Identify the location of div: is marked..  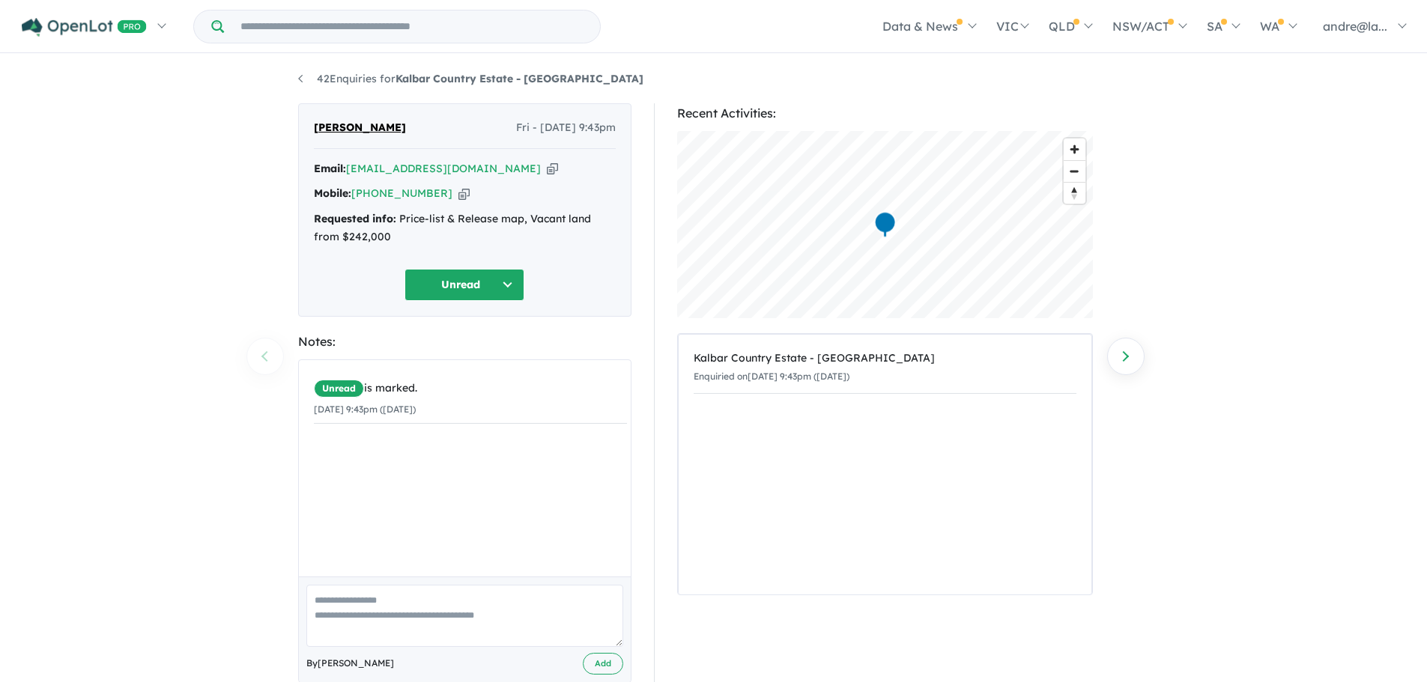
(470, 389).